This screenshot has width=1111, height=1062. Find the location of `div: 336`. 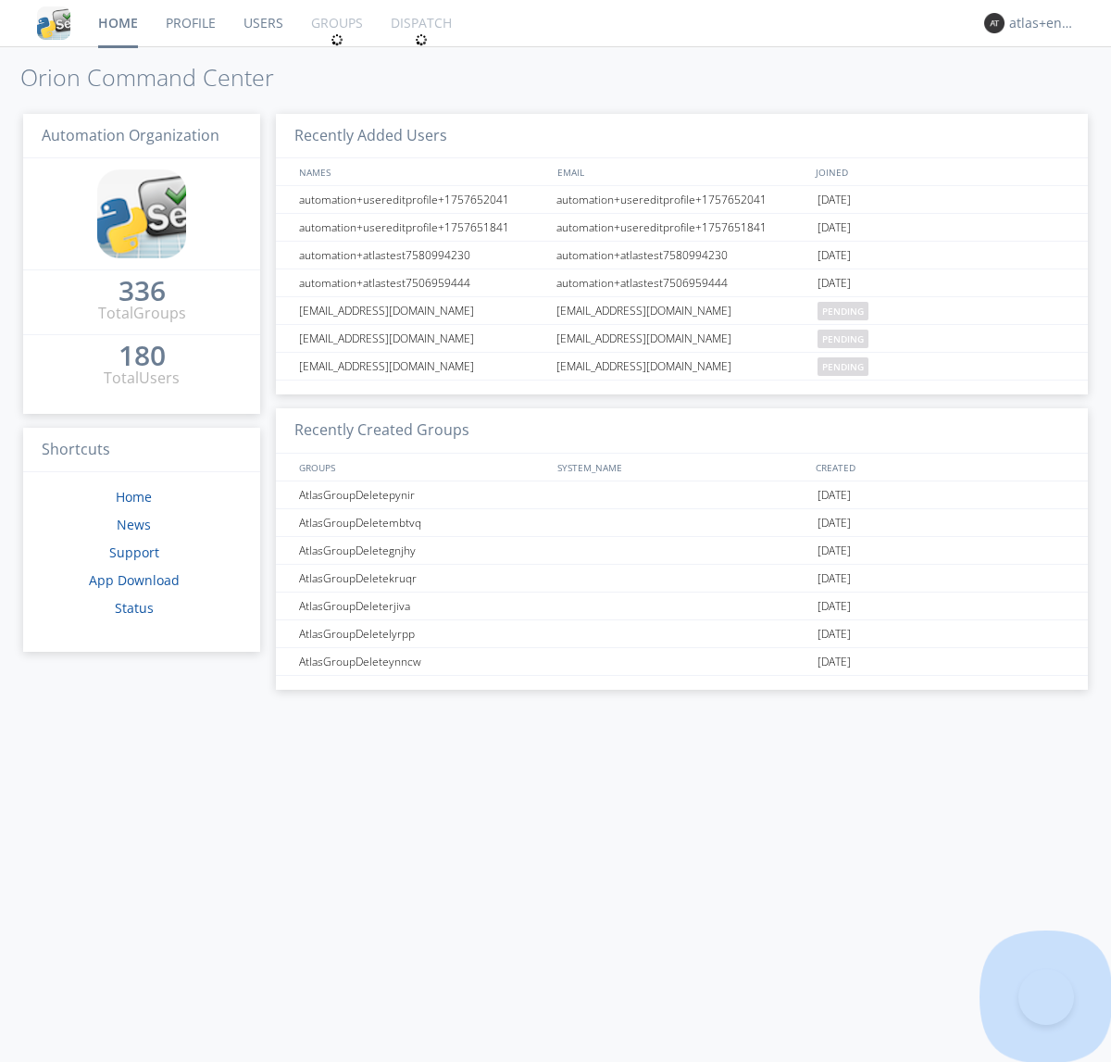

div: 336 is located at coordinates (142, 291).